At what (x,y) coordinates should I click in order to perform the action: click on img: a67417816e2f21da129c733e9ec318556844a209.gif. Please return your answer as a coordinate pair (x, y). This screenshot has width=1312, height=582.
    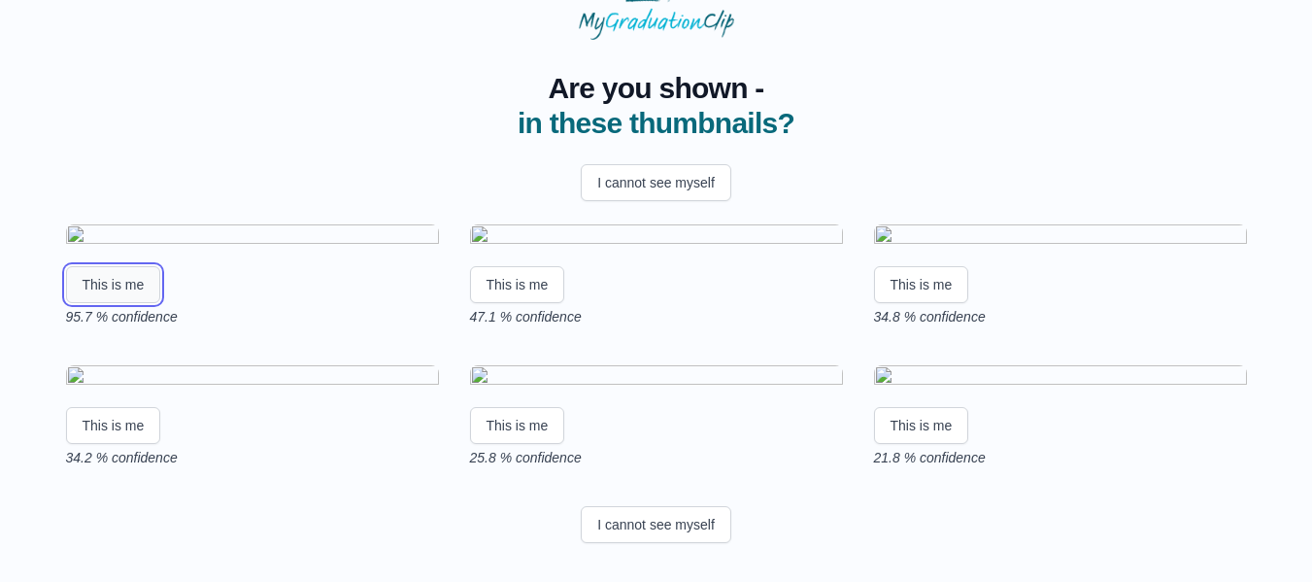
    Looking at the image, I should click on (657, 237).